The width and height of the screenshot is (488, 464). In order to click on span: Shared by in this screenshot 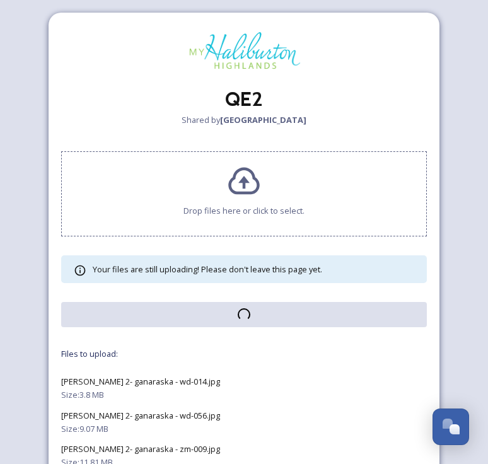, I will do `click(244, 120)`.